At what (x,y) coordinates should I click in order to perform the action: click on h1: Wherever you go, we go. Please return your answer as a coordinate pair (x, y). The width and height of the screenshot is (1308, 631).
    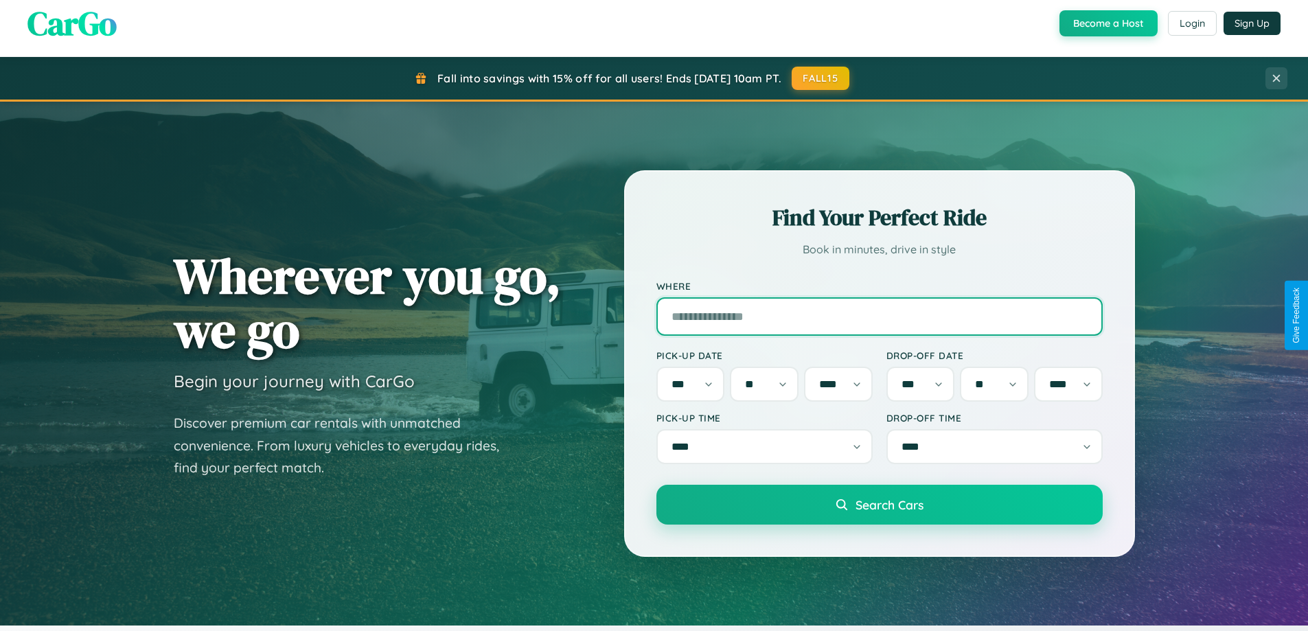
    Looking at the image, I should click on (367, 303).